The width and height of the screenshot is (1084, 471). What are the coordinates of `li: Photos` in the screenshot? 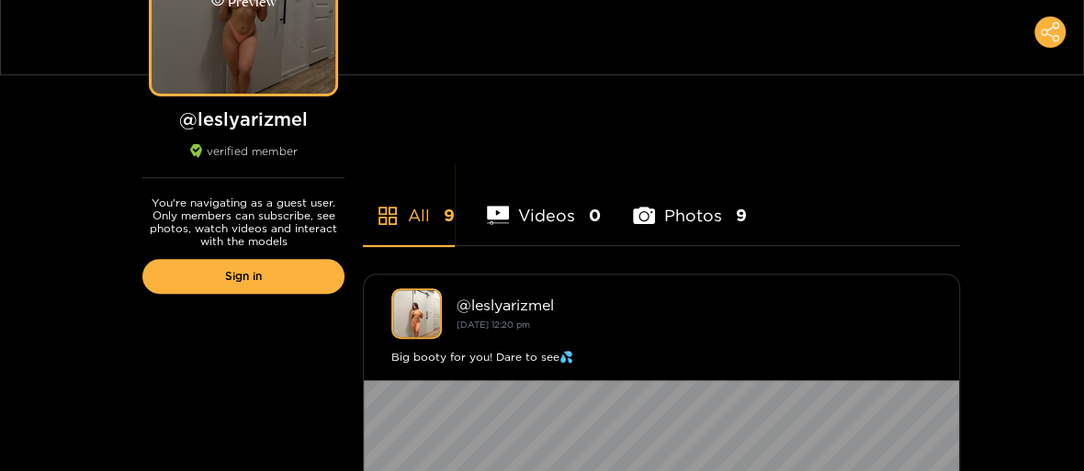 It's located at (690, 204).